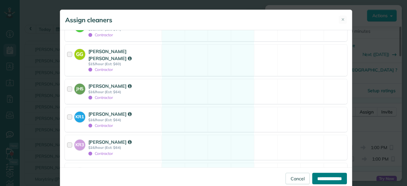 This screenshot has height=186, width=407. I want to click on strong: $15/hour (Est: $60), so click(124, 64).